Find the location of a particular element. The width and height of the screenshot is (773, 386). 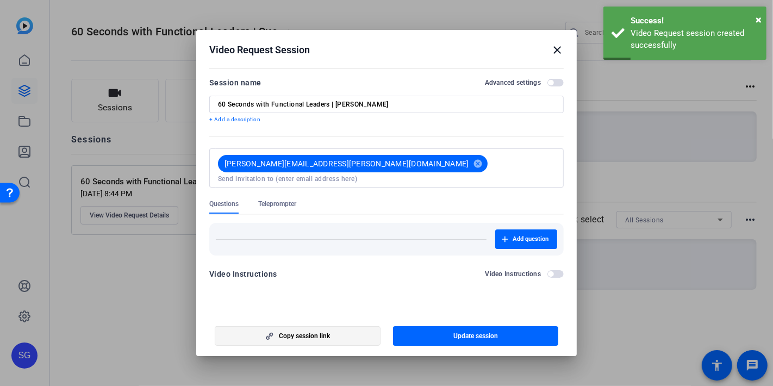

h2: Advanced settings is located at coordinates (513, 83).